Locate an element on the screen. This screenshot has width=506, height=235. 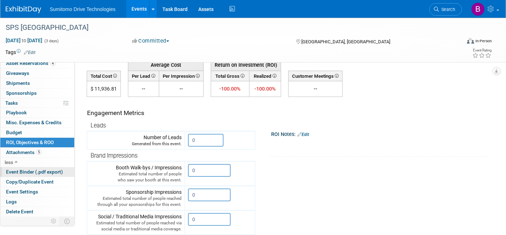
span: to is located at coordinates (24, 41).